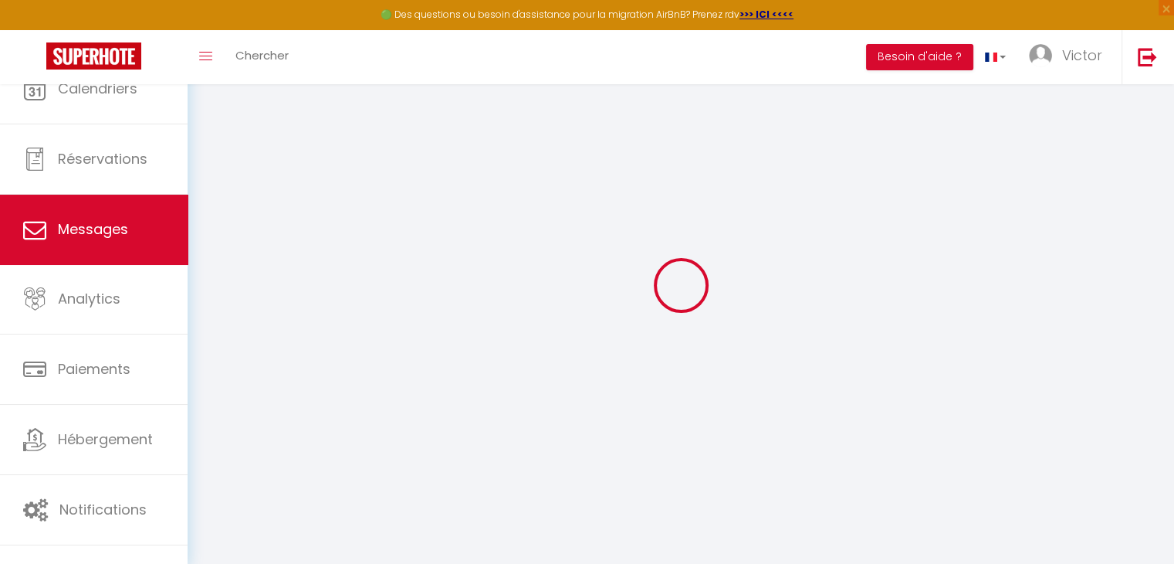 Image resolution: width=1174 pixels, height=564 pixels. I want to click on strong: >>> ICI <<<<, so click(767, 14).